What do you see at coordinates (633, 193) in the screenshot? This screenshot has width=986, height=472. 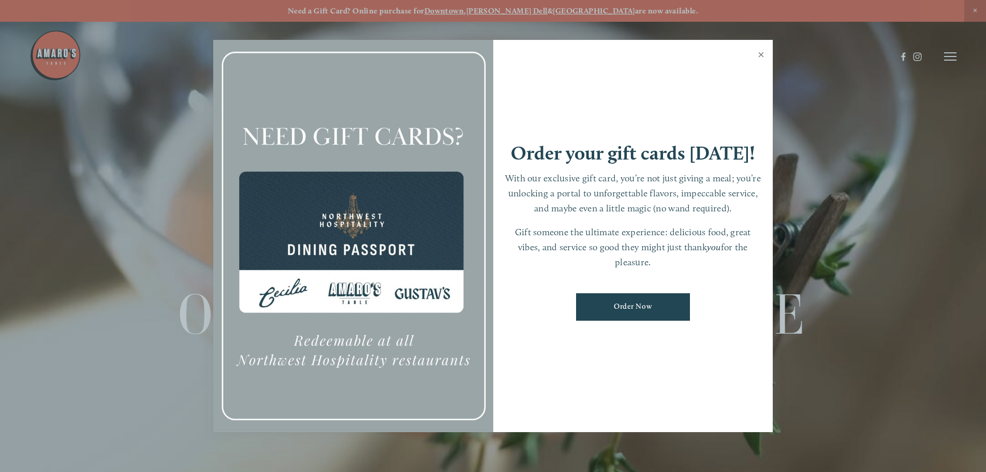 I see `p: With our exclusive gift card, you’re not just giving a meal; you’re unlocking a portal to unforge...` at bounding box center [633, 193].